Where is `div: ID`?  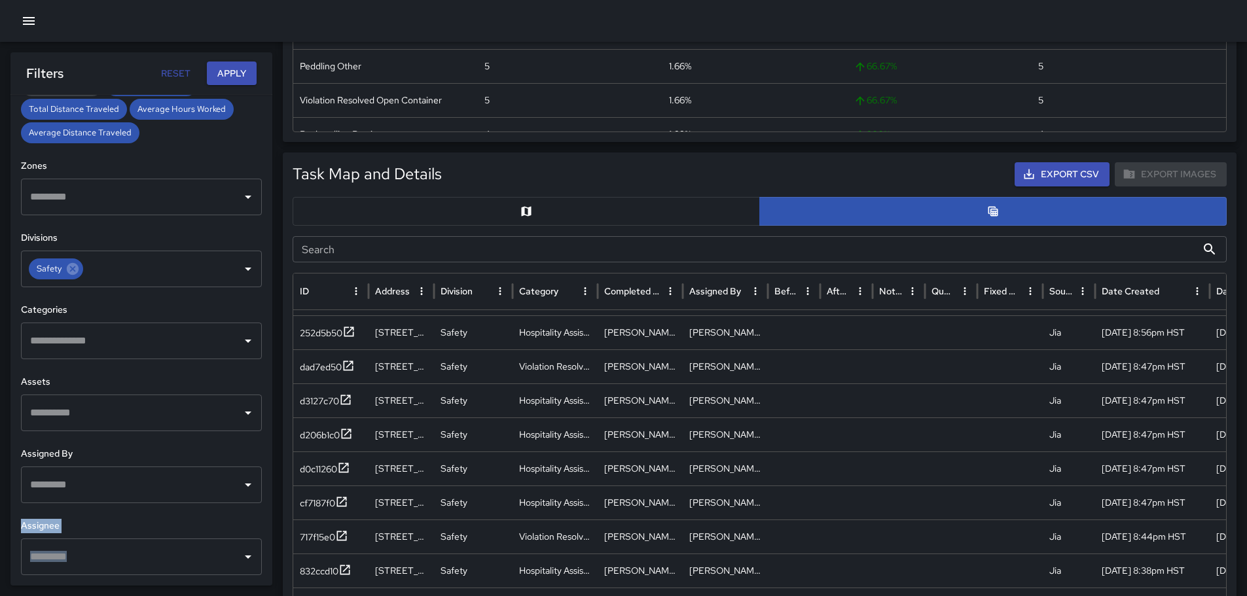 div: ID is located at coordinates (304, 291).